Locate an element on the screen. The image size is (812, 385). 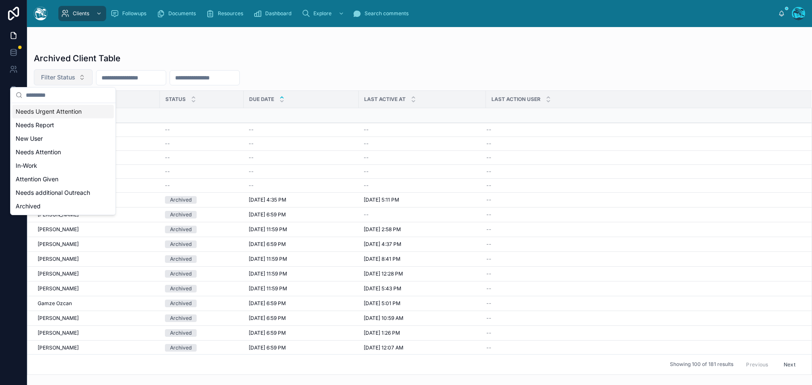
div: Needs Report is located at coordinates (63, 125).